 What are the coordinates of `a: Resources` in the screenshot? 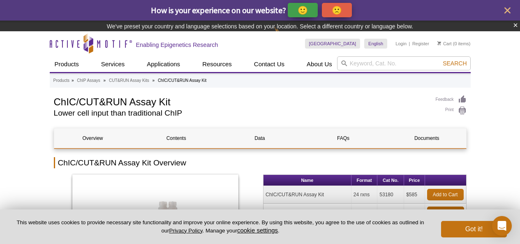 It's located at (217, 64).